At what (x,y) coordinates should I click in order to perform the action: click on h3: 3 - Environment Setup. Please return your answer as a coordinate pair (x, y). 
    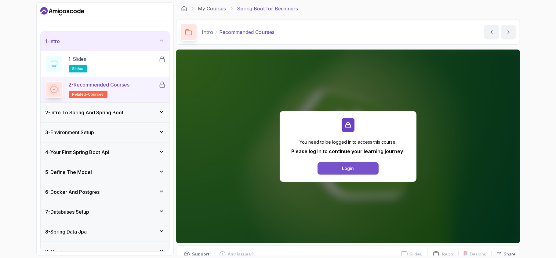
    Looking at the image, I should click on (70, 132).